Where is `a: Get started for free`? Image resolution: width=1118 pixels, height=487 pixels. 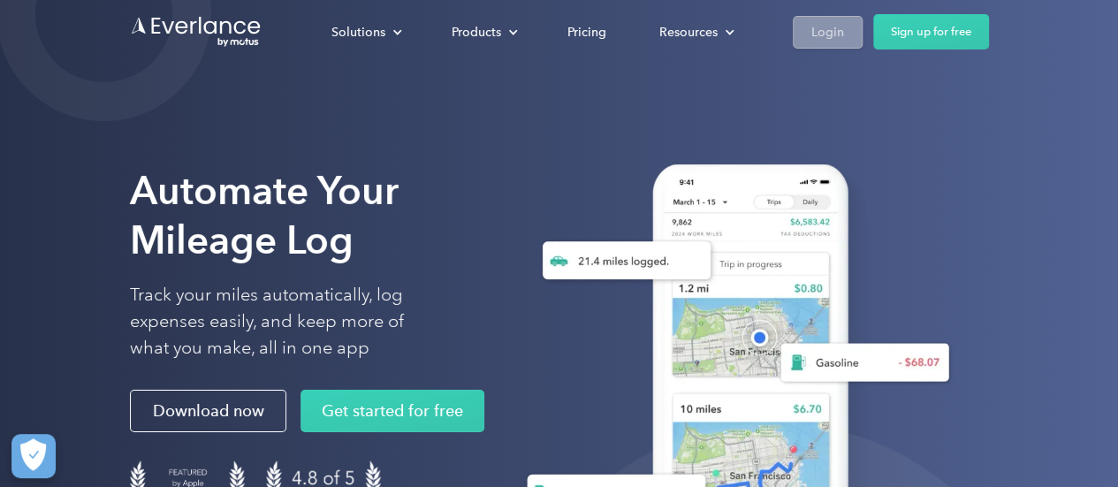
a: Get started for free is located at coordinates (392, 411).